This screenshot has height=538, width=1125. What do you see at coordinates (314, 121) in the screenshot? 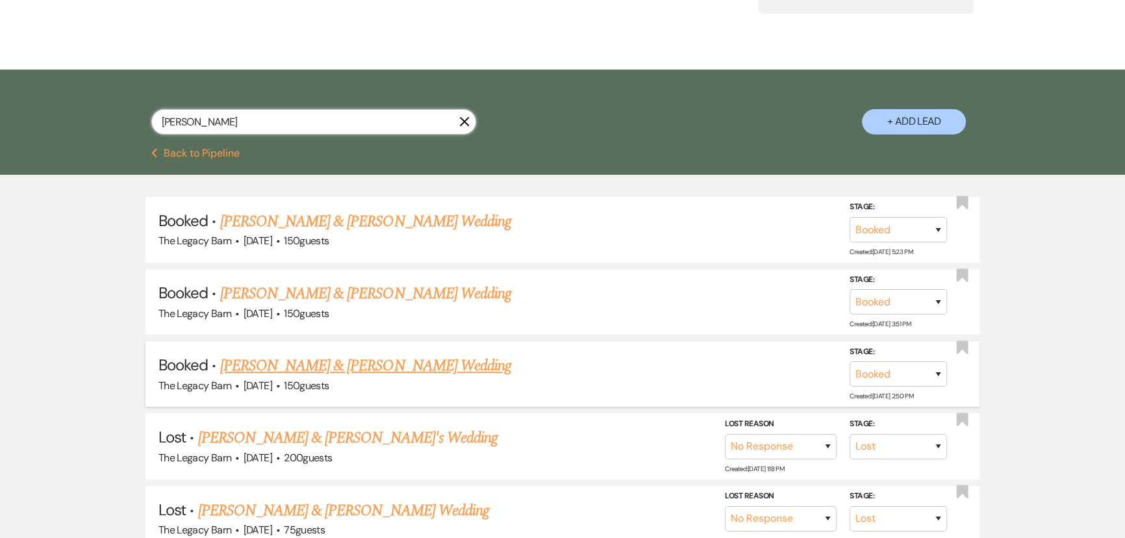
I see `input: Search by name, event date, email address or phone number` at bounding box center [314, 121].